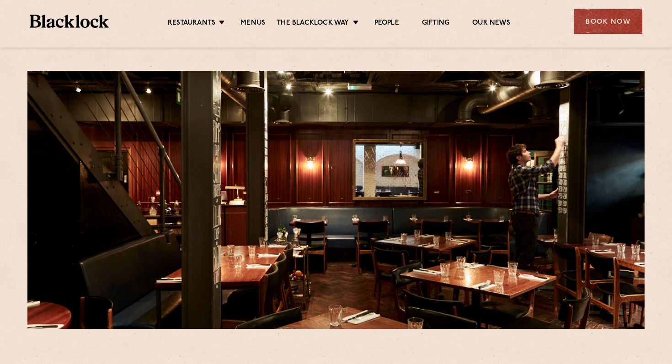 This screenshot has height=364, width=672. What do you see at coordinates (192, 24) in the screenshot?
I see `a: Restaurants` at bounding box center [192, 24].